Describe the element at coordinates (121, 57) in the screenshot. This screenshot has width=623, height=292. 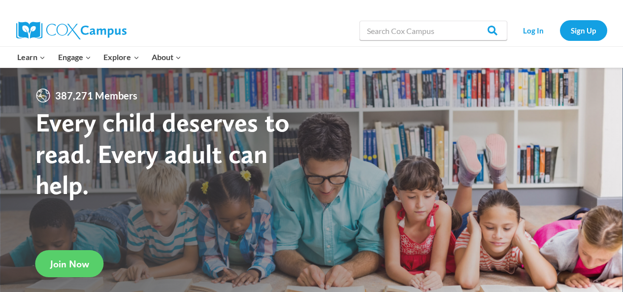
I see `span: Explore` at that location.